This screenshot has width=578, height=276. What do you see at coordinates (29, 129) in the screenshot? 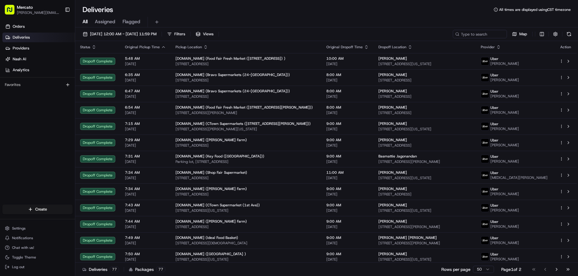
I see `span: Knowledge Base` at bounding box center [29, 129].